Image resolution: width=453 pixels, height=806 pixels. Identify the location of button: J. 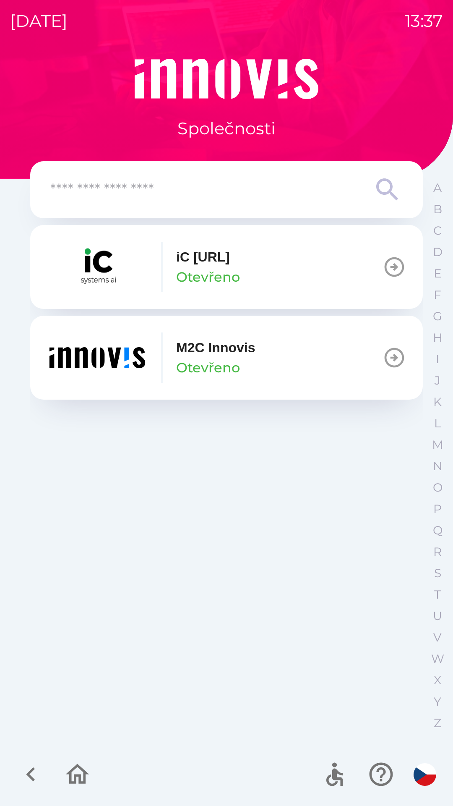
(438, 380).